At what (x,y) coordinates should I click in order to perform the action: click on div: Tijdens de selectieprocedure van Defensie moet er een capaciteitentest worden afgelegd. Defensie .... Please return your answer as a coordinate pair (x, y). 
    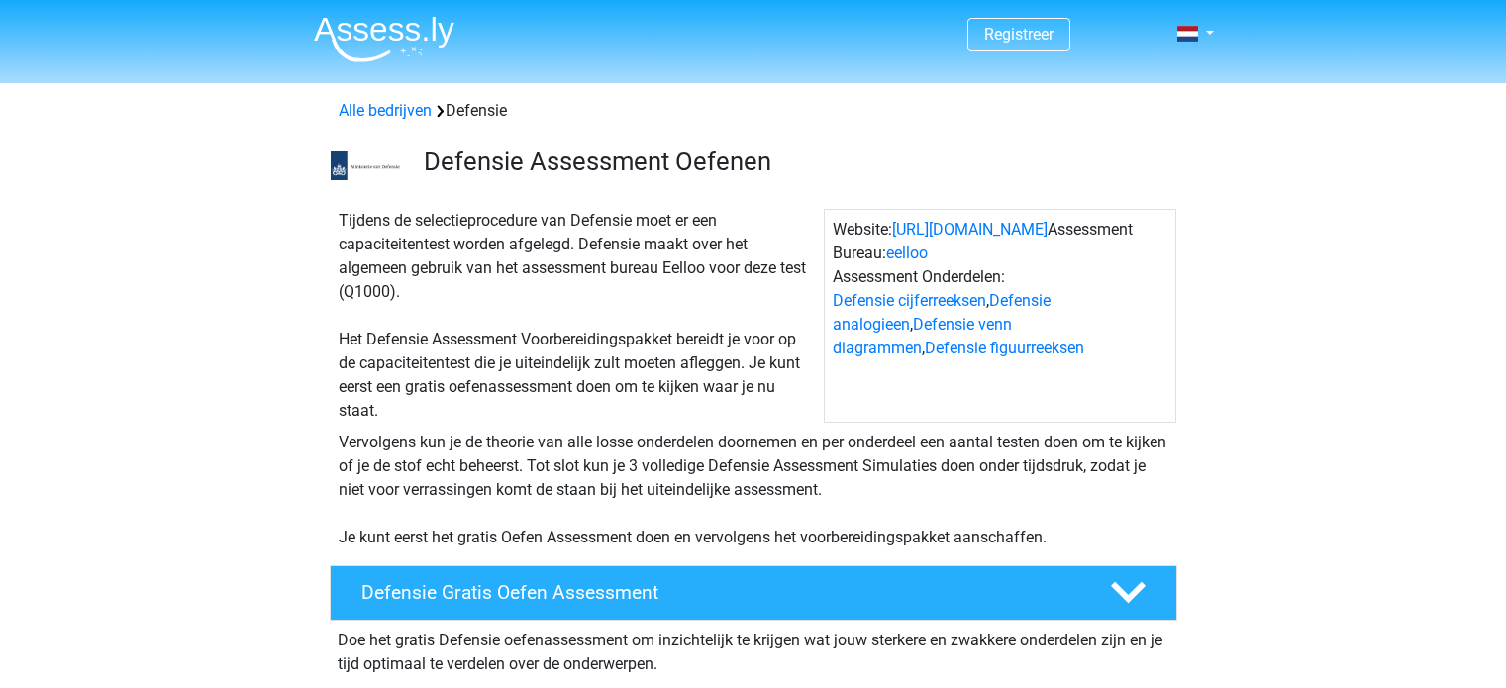
    Looking at the image, I should click on (577, 316).